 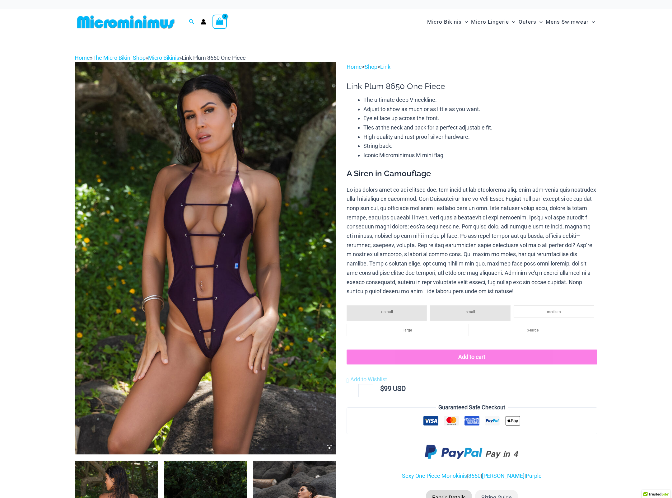 I want to click on span: large, so click(x=408, y=330).